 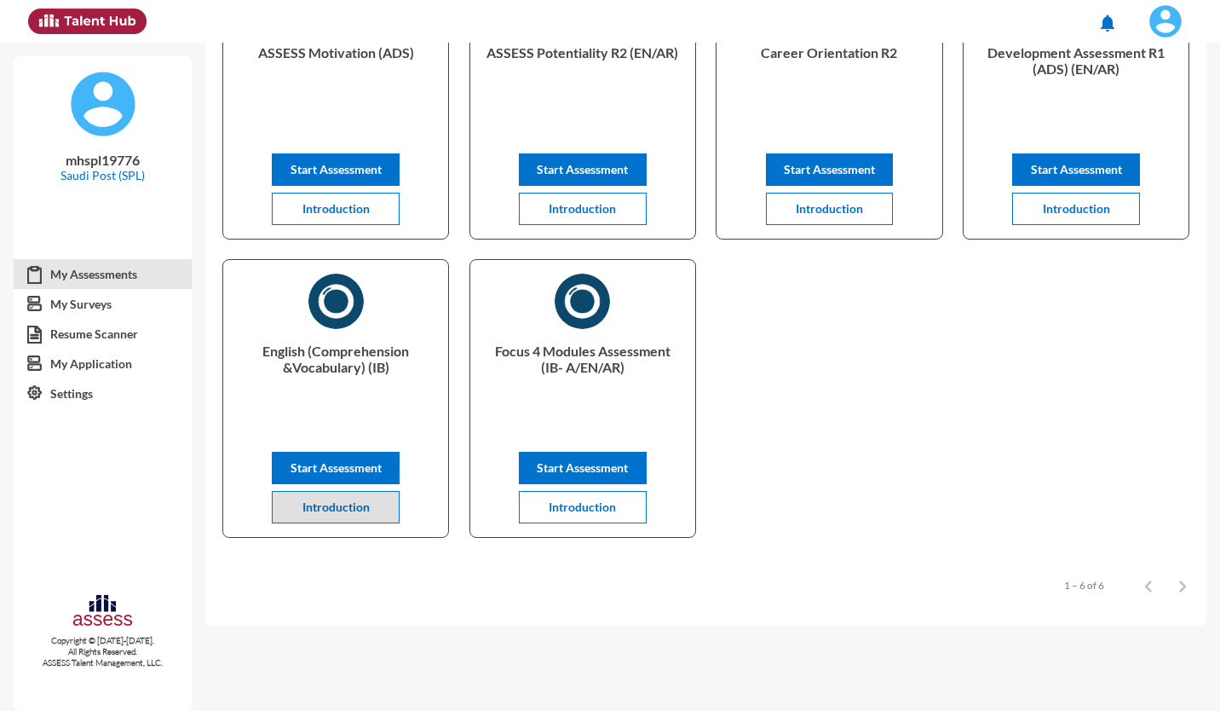 What do you see at coordinates (102, 274) in the screenshot?
I see `button: My Assessments` at bounding box center [102, 274].